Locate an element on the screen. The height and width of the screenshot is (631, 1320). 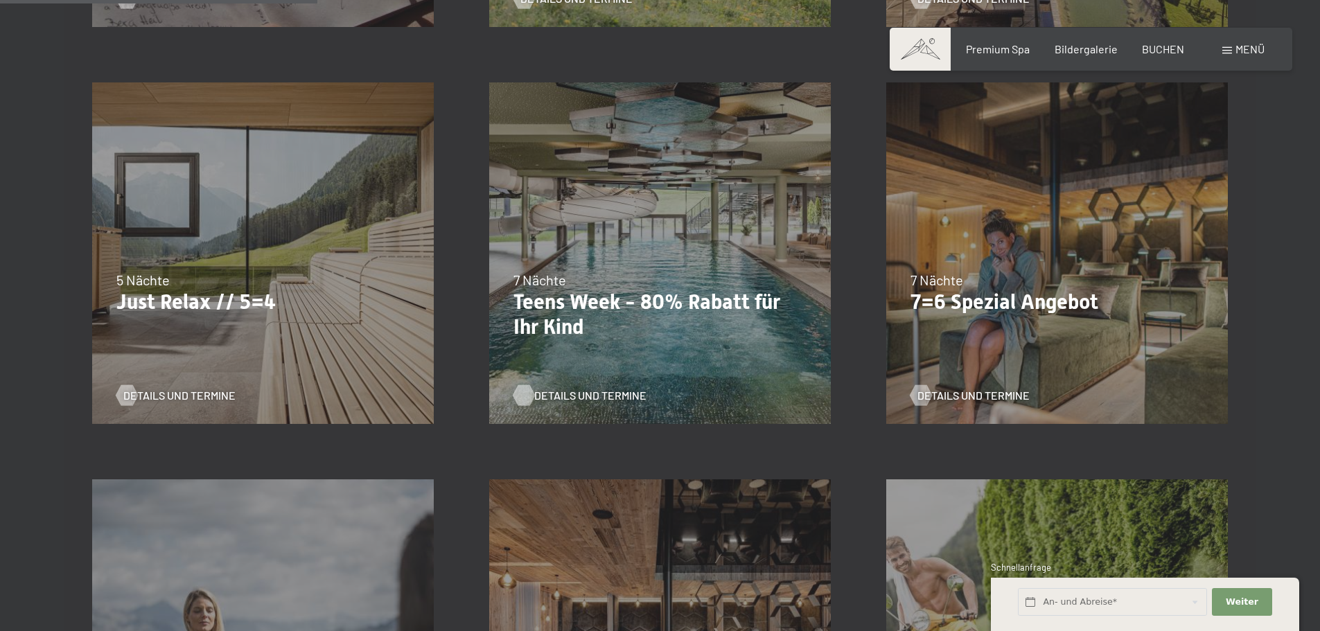
a: Premium Spa is located at coordinates (998, 48).